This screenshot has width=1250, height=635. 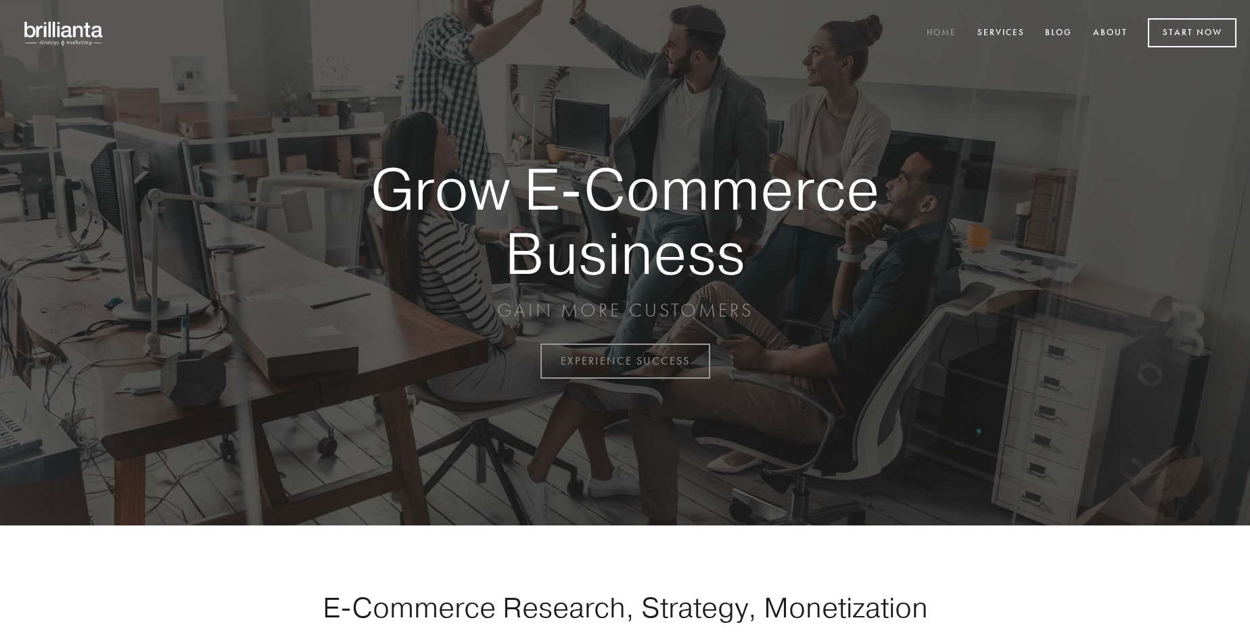 I want to click on h1: E-Commerce Research, Strategy, Monetization, so click(x=625, y=607).